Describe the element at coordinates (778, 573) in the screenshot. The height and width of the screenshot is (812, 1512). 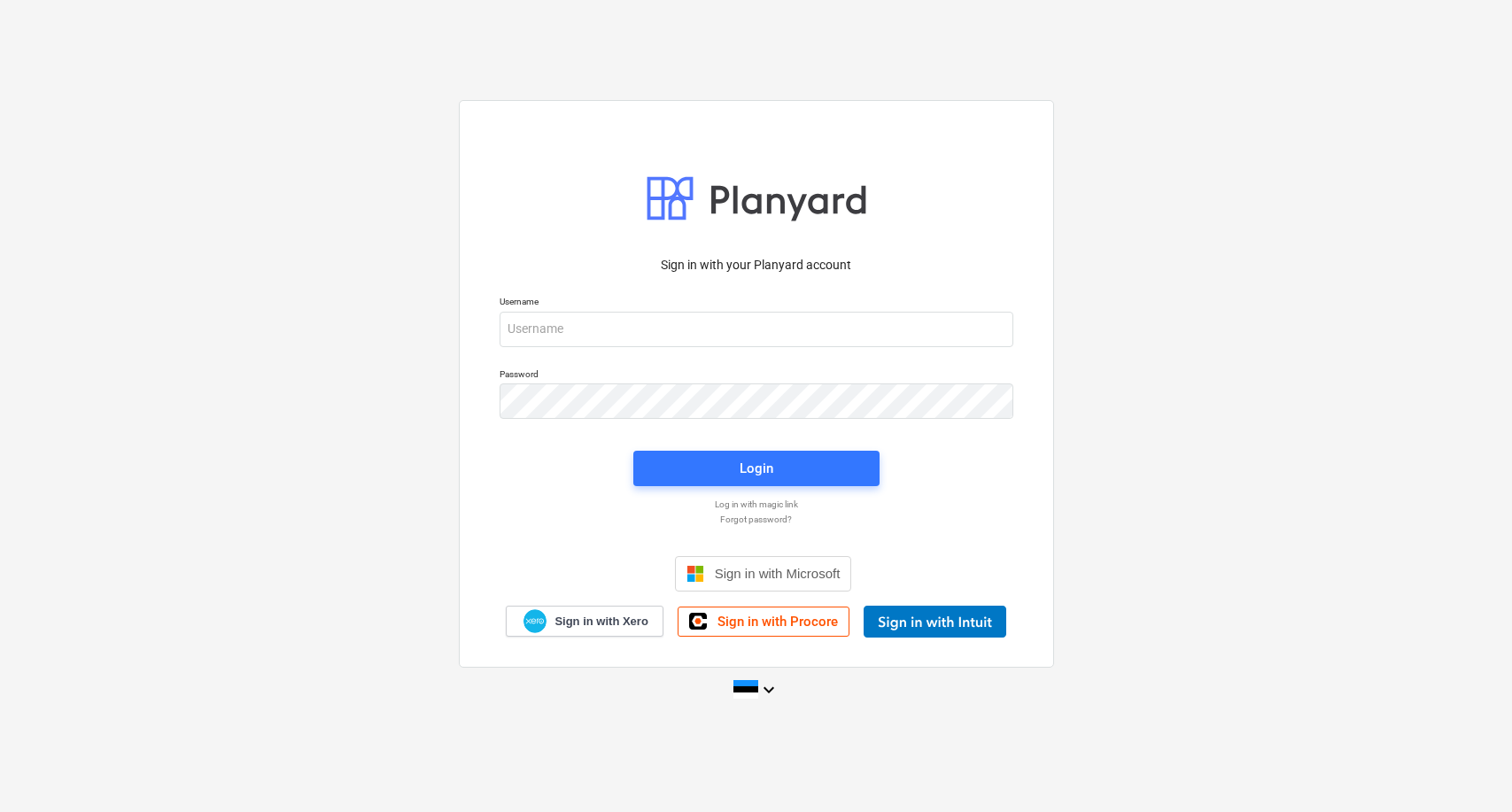
I see `span: Sign in with Microsoft` at that location.